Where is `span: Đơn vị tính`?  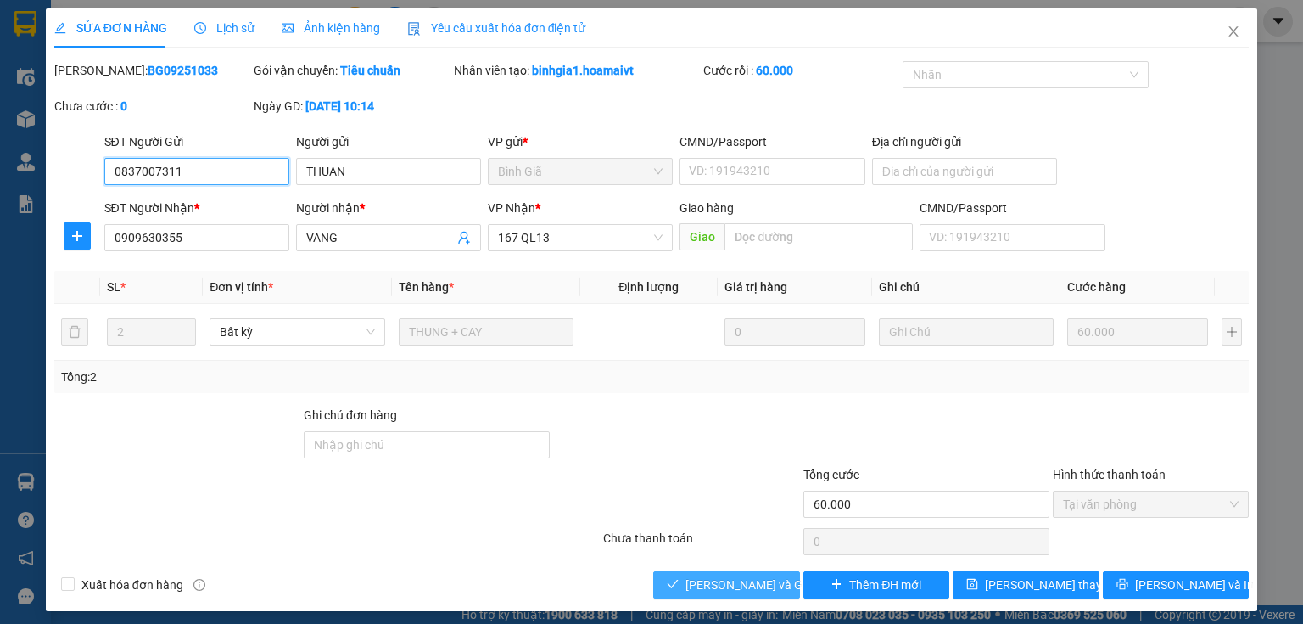
span: Đơn vị tính is located at coordinates (241, 287).